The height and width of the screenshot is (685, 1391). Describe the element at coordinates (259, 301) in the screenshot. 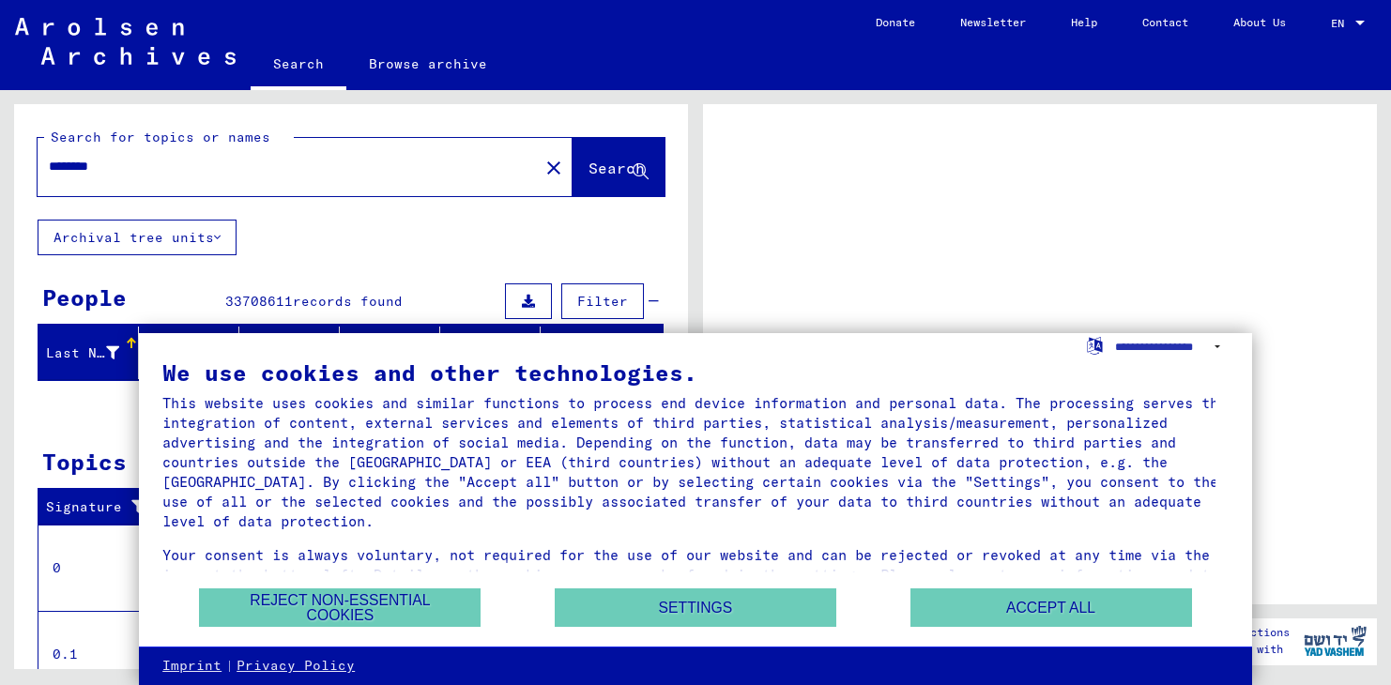

I see `span: 33708611` at that location.